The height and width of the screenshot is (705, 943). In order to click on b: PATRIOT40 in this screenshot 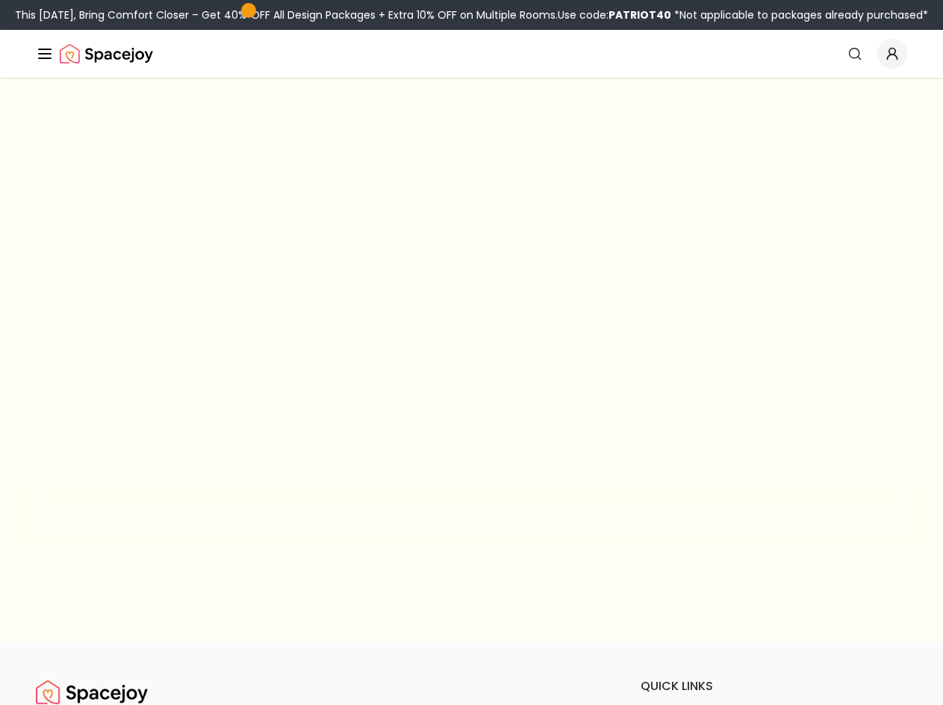, I will do `click(640, 15)`.